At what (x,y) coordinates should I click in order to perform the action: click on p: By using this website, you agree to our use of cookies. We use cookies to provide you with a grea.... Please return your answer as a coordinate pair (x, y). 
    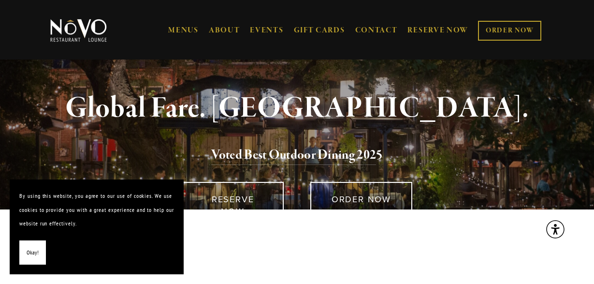
    Looking at the image, I should click on (97, 210).